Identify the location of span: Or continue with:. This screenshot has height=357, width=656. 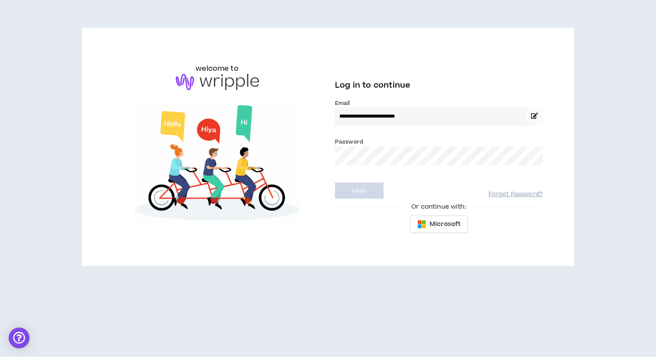
(439, 207).